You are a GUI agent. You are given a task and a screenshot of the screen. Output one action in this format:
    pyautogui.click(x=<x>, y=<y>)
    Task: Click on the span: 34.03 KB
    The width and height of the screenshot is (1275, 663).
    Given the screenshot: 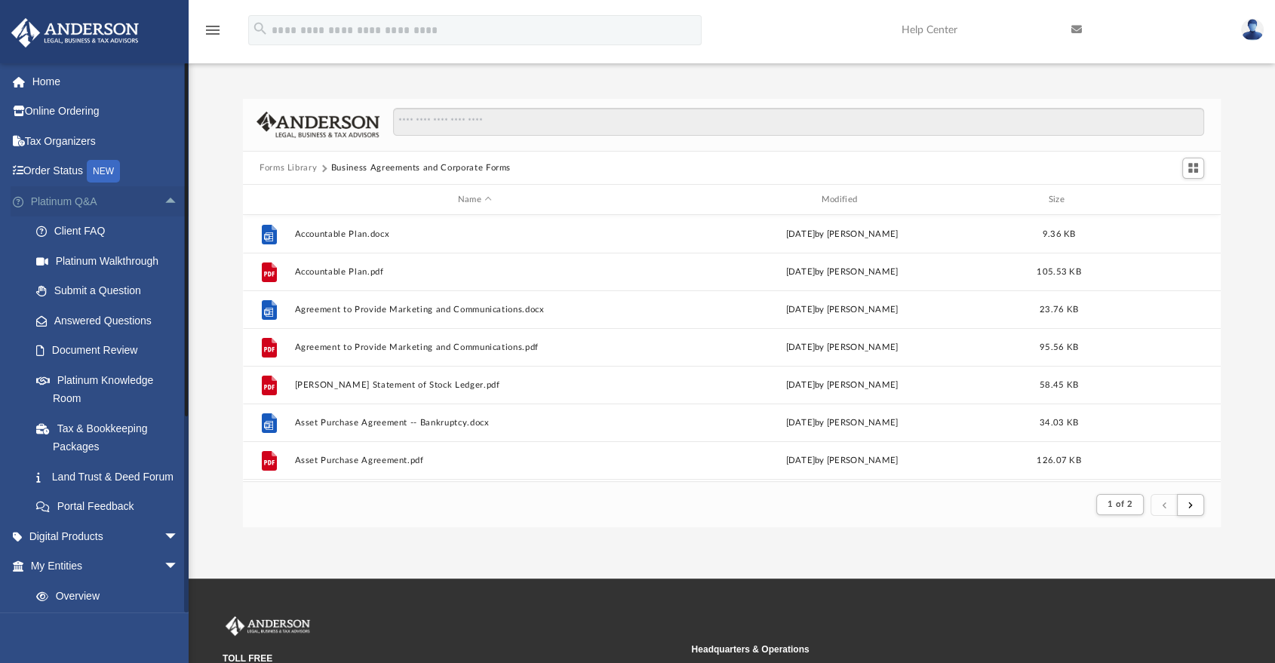 What is the action you would take?
    pyautogui.click(x=1059, y=423)
    